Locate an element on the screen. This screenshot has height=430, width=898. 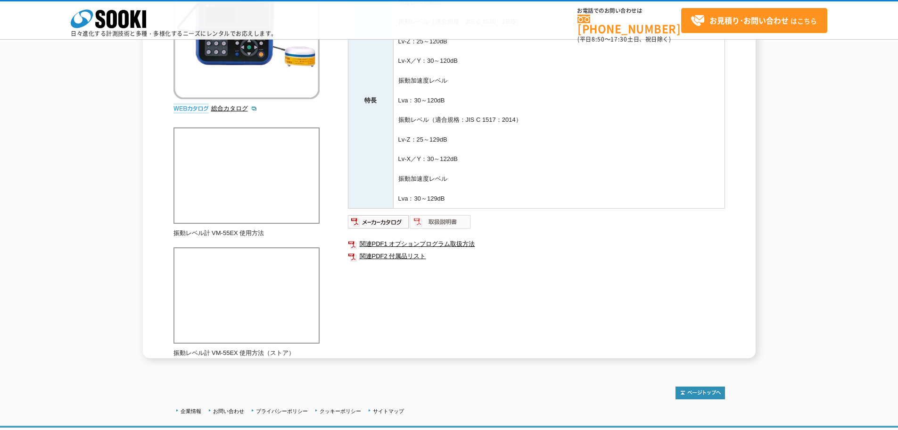
strong: お見積り･お問い合わせ is located at coordinates (749, 20).